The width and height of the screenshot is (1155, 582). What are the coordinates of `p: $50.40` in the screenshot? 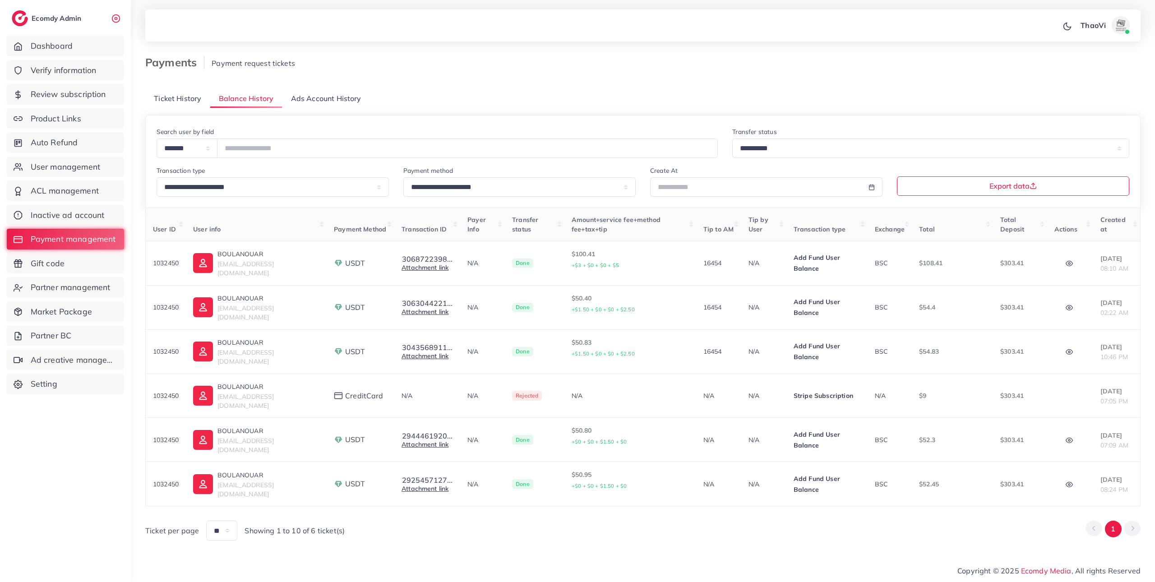 It's located at (631, 304).